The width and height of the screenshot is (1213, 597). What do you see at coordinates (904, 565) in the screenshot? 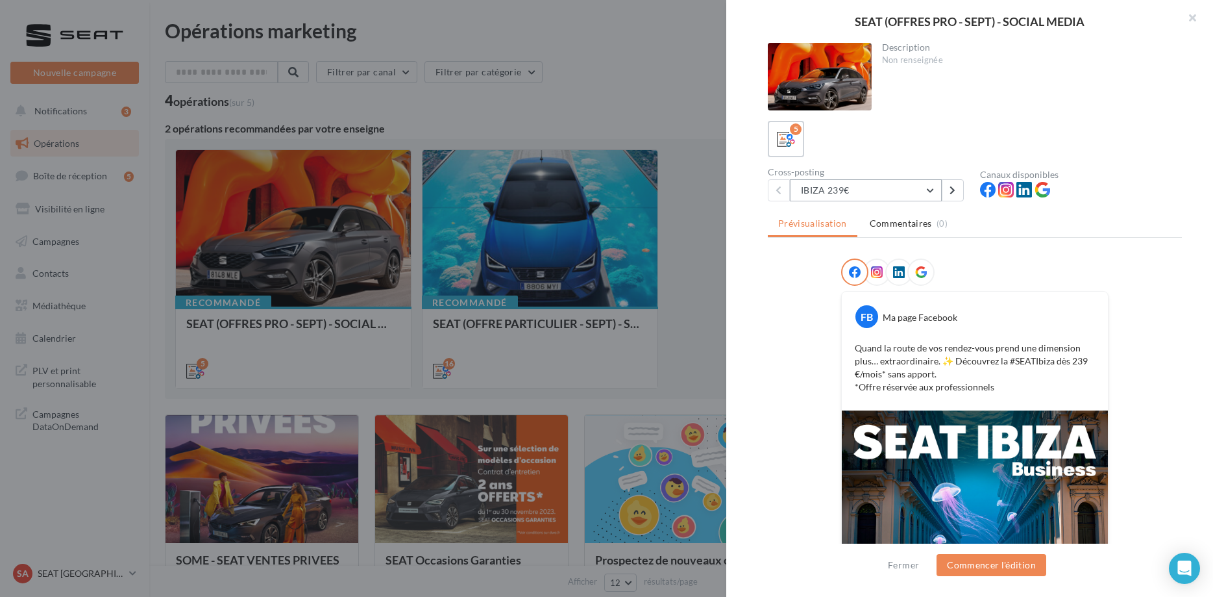
I see `button: Fermer` at bounding box center [904, 565].